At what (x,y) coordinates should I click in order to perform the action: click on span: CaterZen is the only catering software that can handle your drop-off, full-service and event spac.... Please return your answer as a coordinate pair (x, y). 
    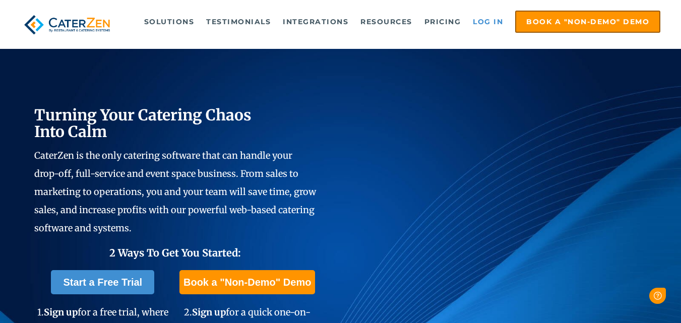
    Looking at the image, I should click on (175, 192).